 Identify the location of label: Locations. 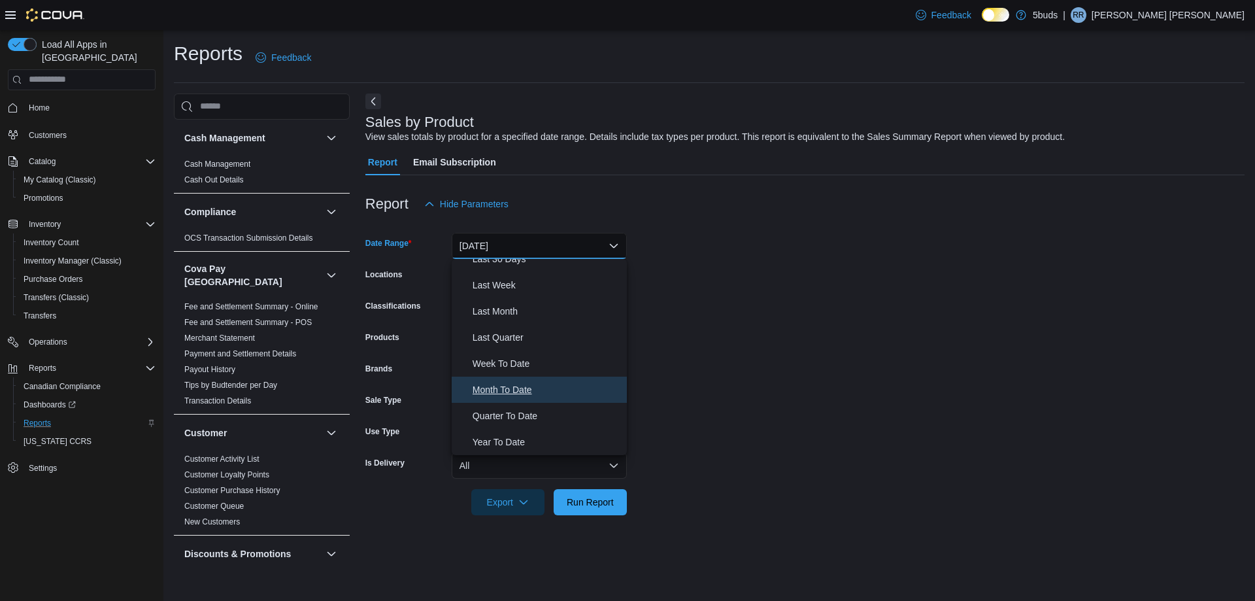
(384, 275).